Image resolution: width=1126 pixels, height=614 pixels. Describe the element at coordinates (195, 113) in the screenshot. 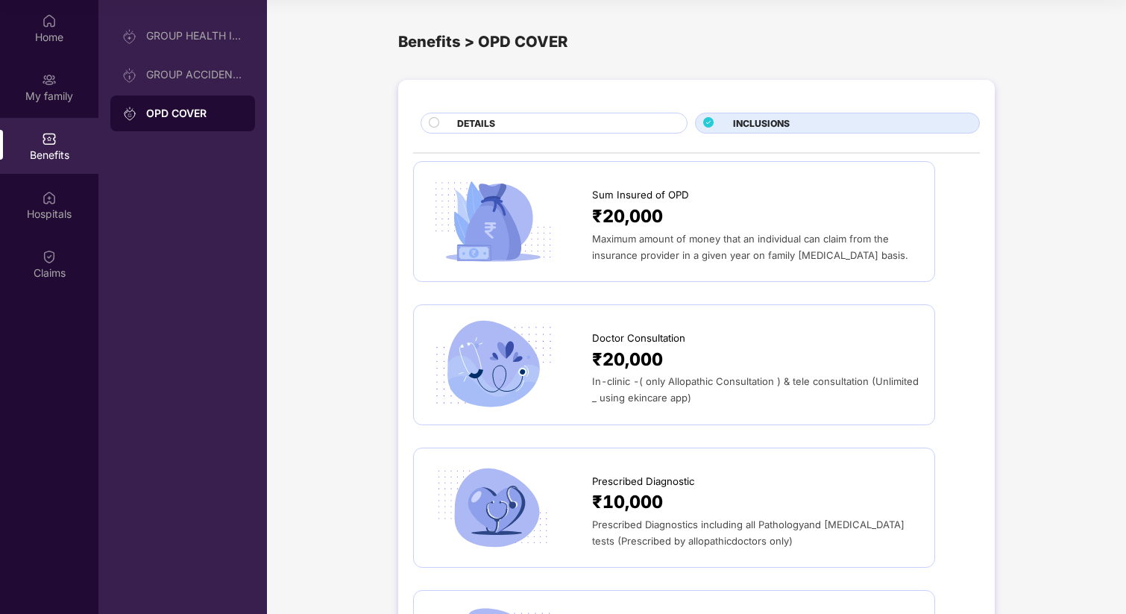

I see `div: OPD COVER` at that location.